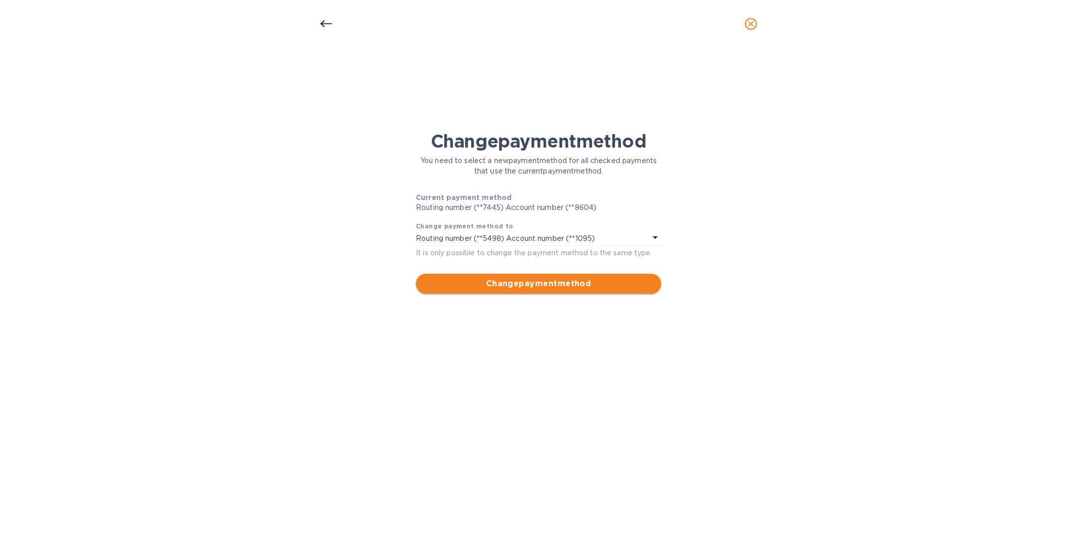  Describe the element at coordinates (539, 141) in the screenshot. I see `h1: Change payment method` at that location.